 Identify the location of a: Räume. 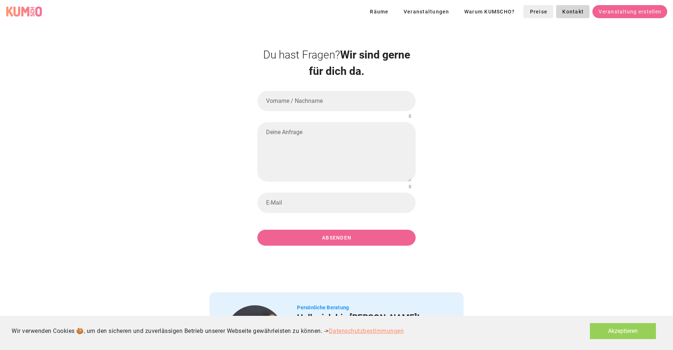
(380, 11).